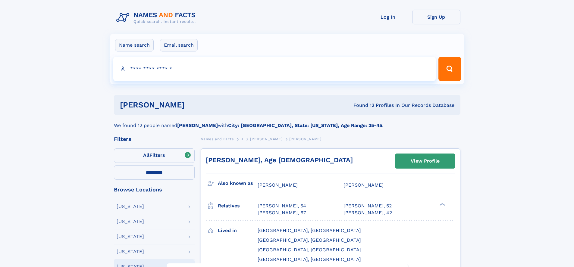 The width and height of the screenshot is (574, 267). What do you see at coordinates (238, 206) in the screenshot?
I see `h3: Relatives` at bounding box center [238, 206].